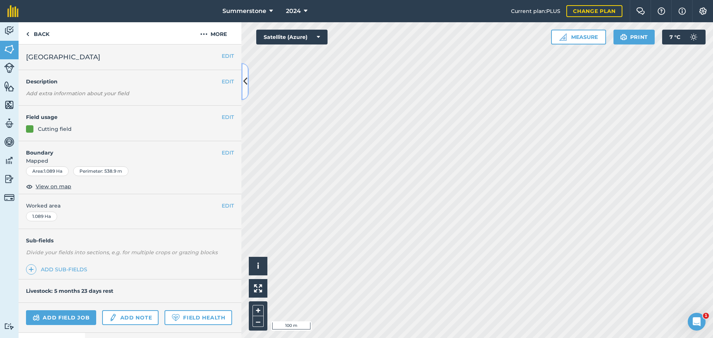 This screenshot has height=338, width=713. Describe the element at coordinates (29, 187) in the screenshot. I see `img: svg+xml;base64,PHN2ZyB4bWxucz0iaHR0cDovL3d3dy53My5vcmcvMjAwMC9zdmciIHdpZHRoPSIxOCIgaGVpZ2h0PSIyNC...` at that location.